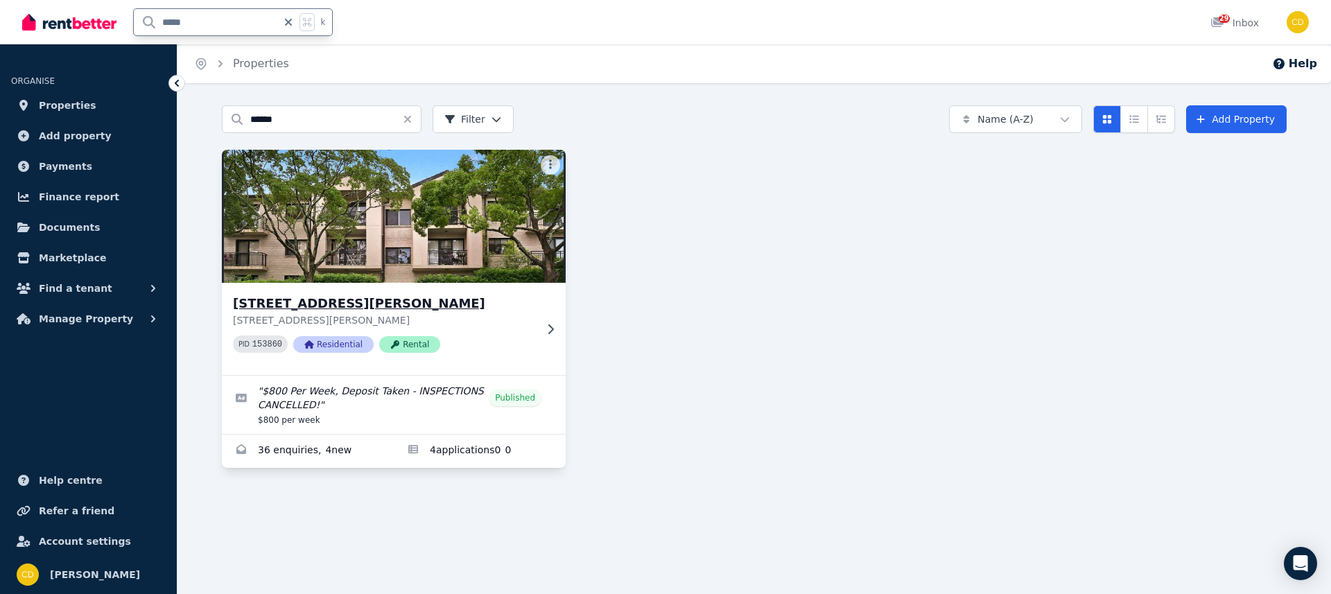 Image resolution: width=1331 pixels, height=594 pixels. What do you see at coordinates (71, 480) in the screenshot?
I see `span: Help centre` at bounding box center [71, 480].